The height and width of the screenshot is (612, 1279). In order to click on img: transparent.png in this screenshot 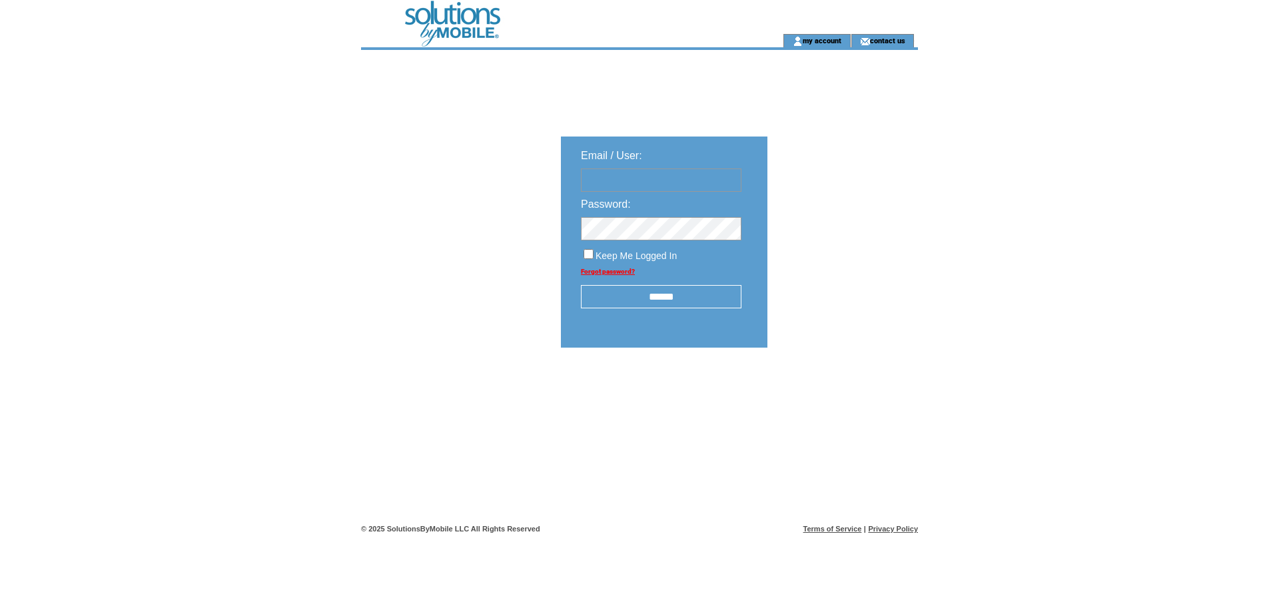, I will do `click(839, 389)`.